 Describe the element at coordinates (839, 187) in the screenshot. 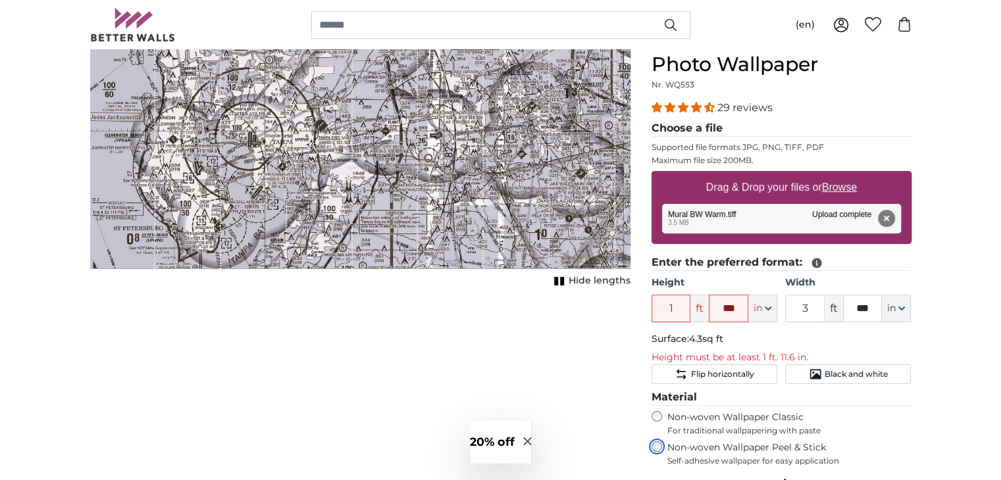

I see `u: Browse` at that location.